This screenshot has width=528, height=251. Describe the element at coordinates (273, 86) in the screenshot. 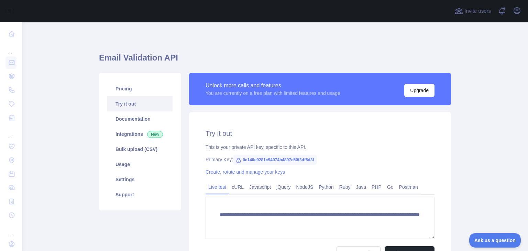

I see `div: Unlock more calls and features` at that location.